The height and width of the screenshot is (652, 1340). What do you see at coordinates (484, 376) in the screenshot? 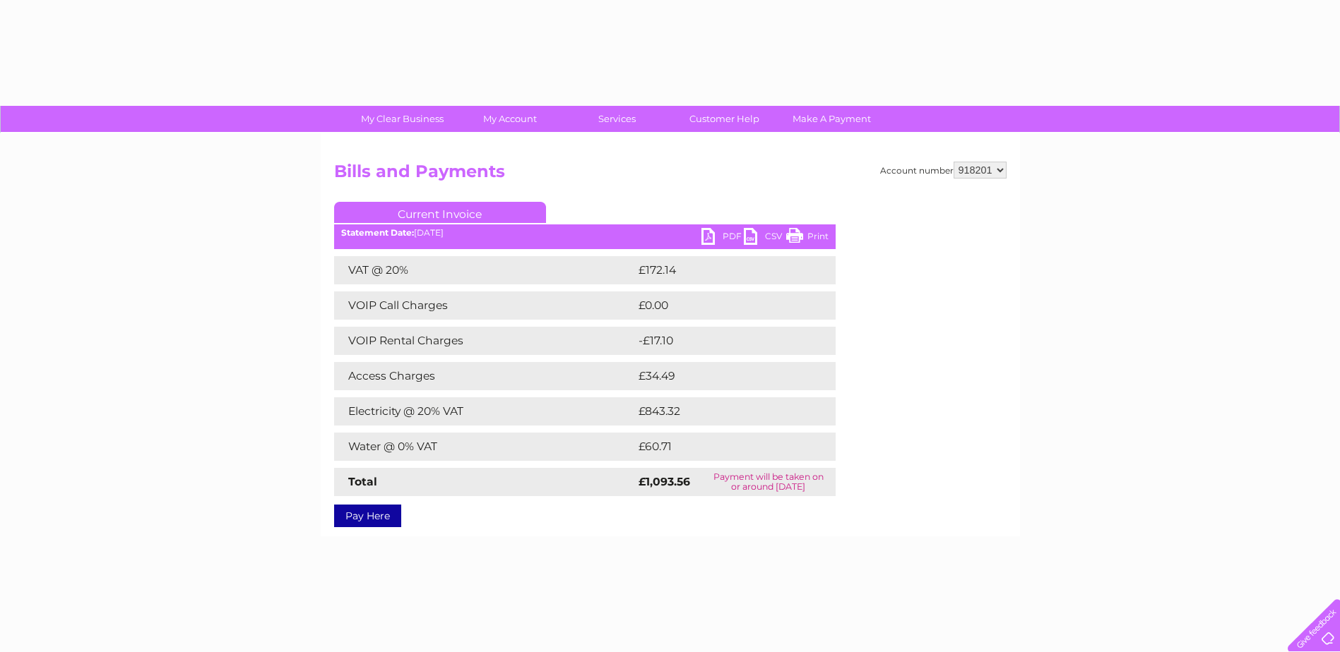
I see `td: Access Charges` at bounding box center [484, 376].